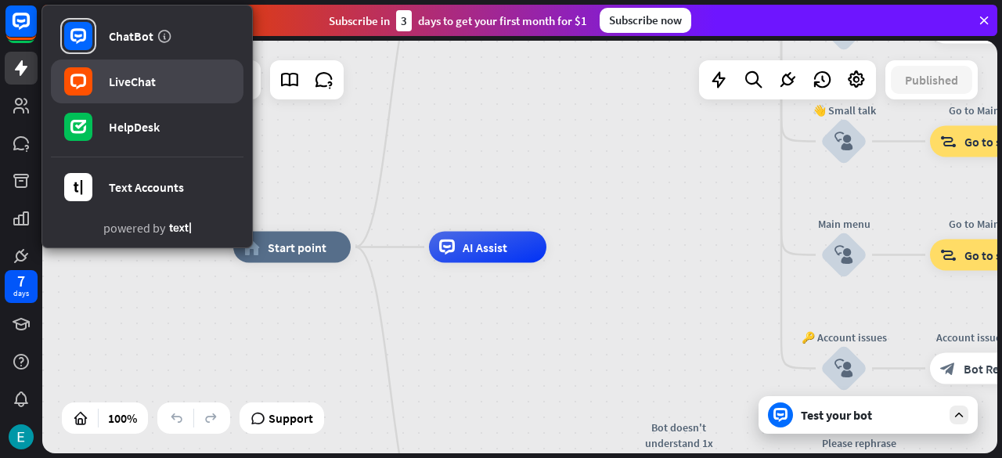 This screenshot has width=1002, height=458. What do you see at coordinates (251, 247) in the screenshot?
I see `i: home_2` at bounding box center [251, 247].